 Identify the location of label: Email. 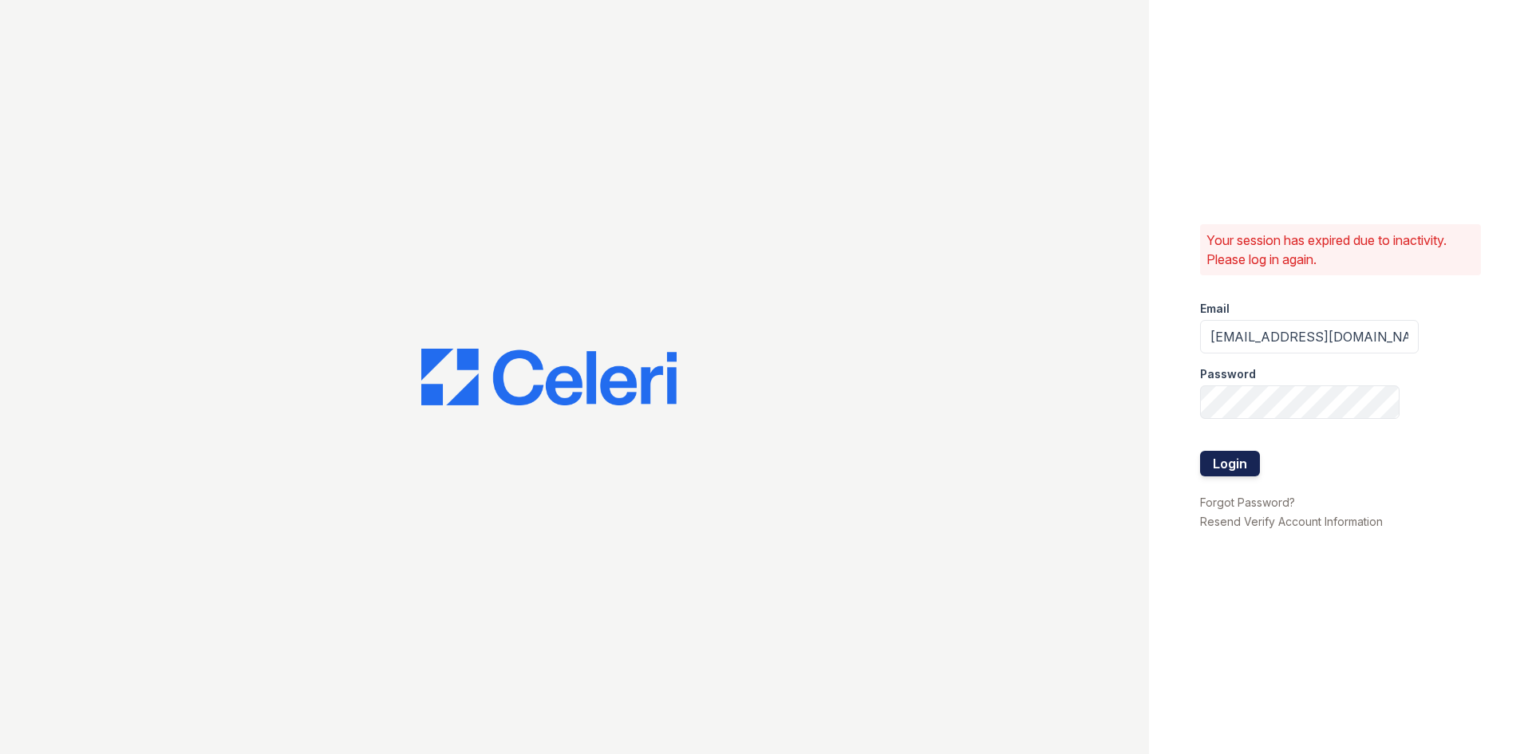
(1215, 309).